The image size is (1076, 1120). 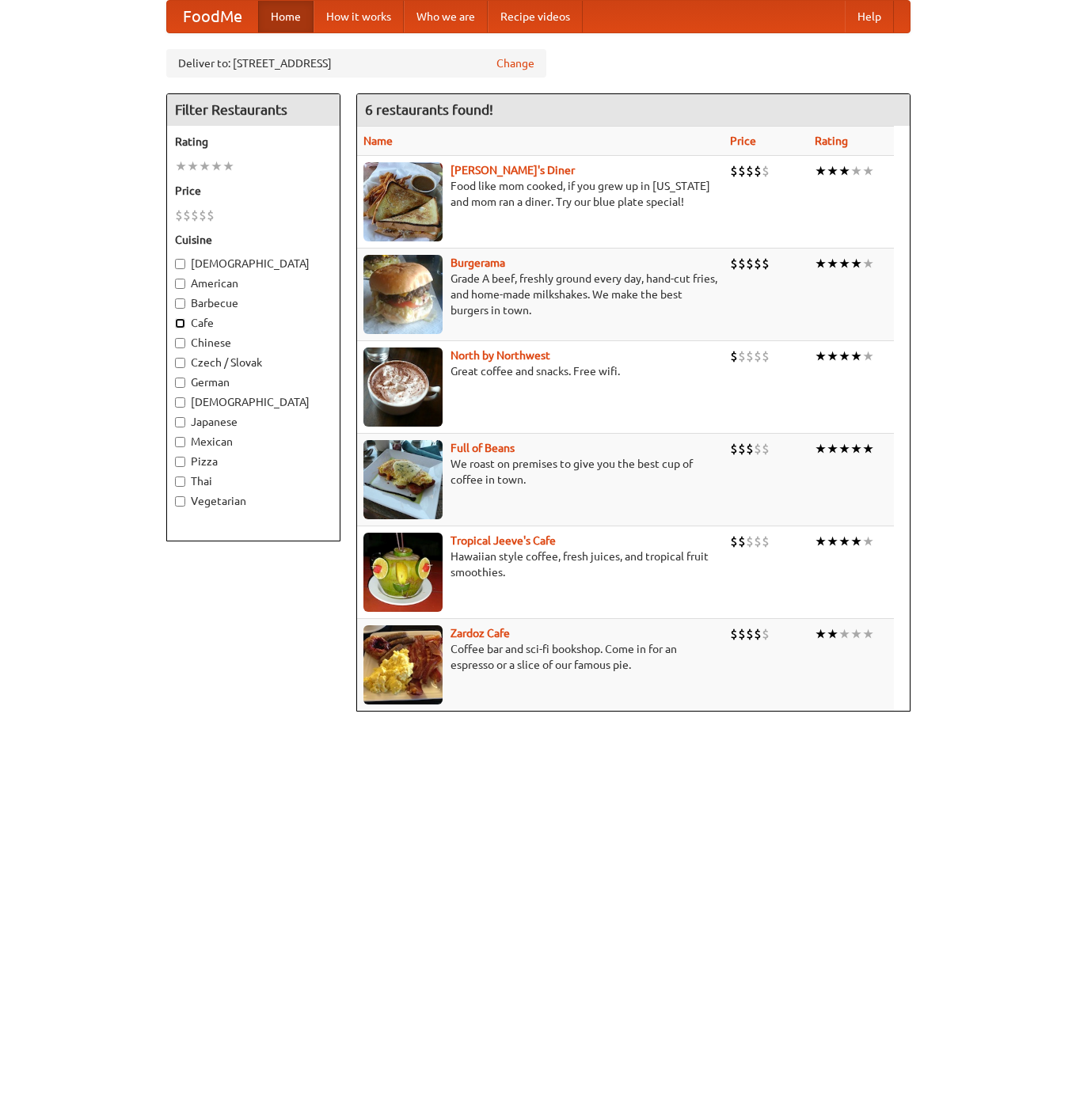 What do you see at coordinates (254, 462) in the screenshot?
I see `label: Pizza` at bounding box center [254, 462].